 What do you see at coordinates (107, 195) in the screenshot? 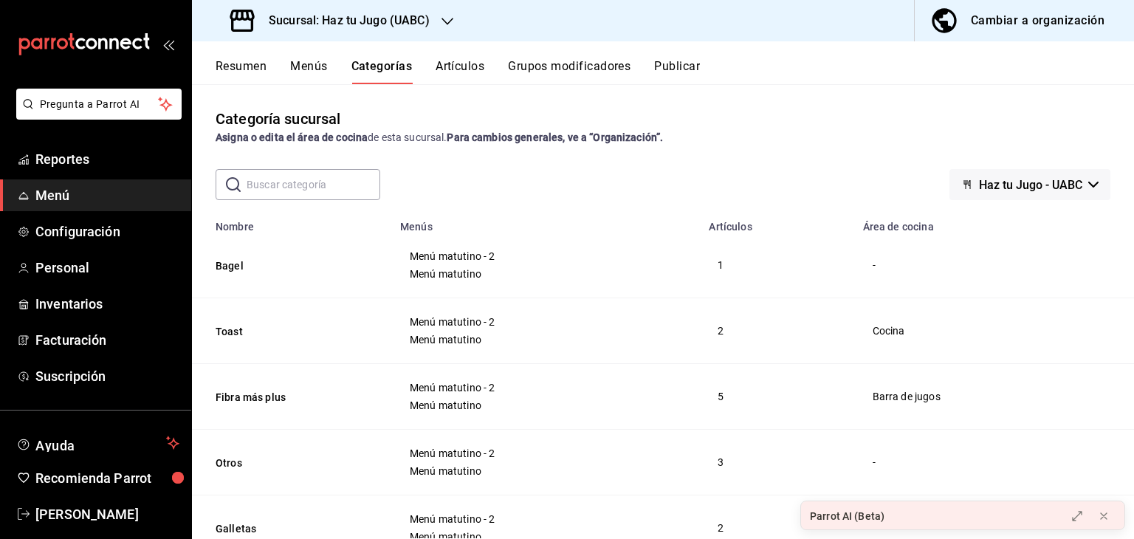
I see `span: Menú` at bounding box center [107, 195].